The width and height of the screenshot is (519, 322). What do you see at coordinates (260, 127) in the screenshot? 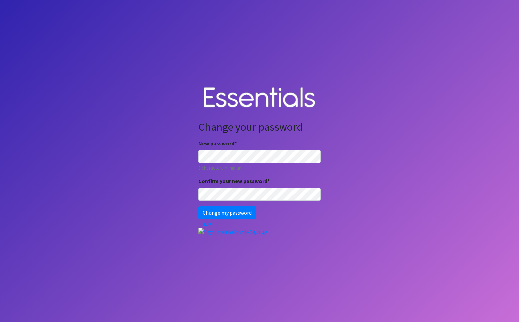
I see `h2: Change your password` at bounding box center [260, 127].